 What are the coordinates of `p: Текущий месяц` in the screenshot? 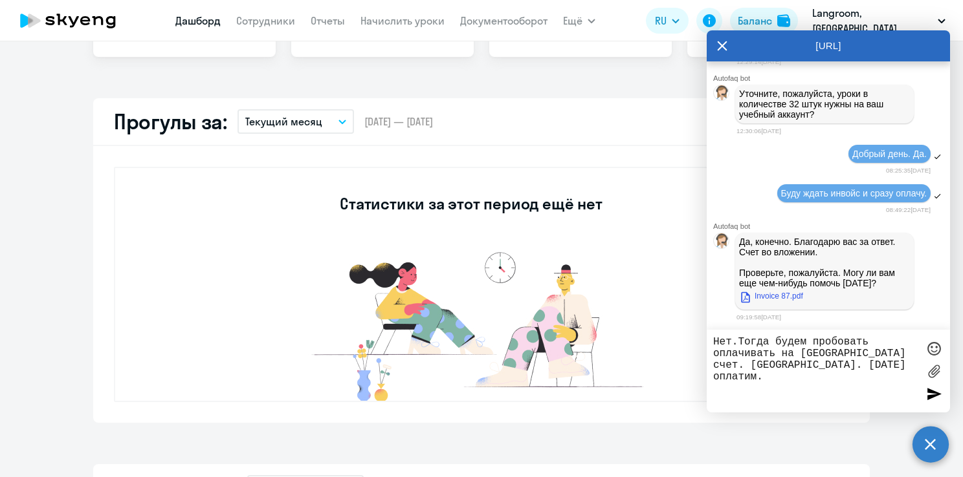 It's located at (283, 122).